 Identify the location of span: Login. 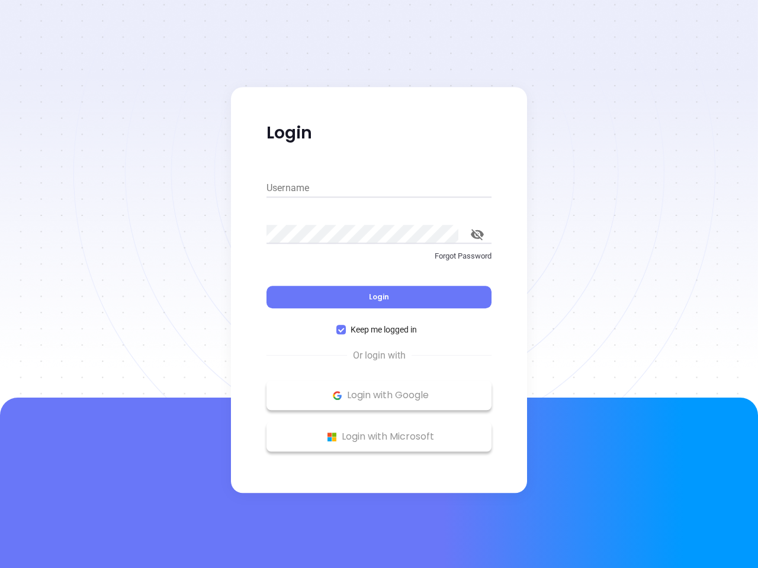
(379, 297).